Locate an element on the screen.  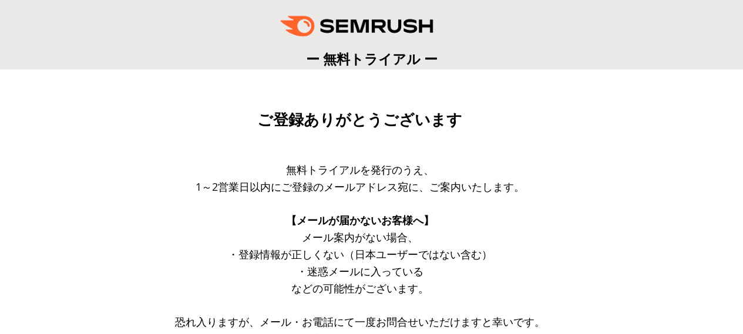
span: ご登録ありがとうございます is located at coordinates (359, 120).